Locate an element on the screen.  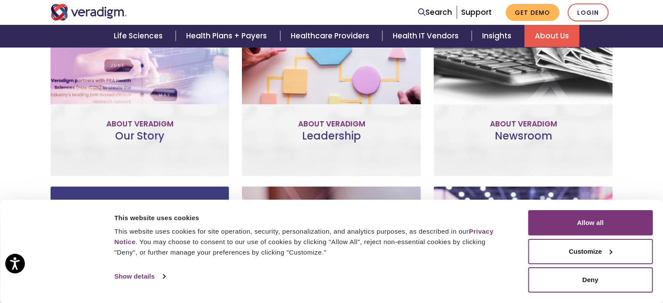
a: About Us is located at coordinates (552, 36).